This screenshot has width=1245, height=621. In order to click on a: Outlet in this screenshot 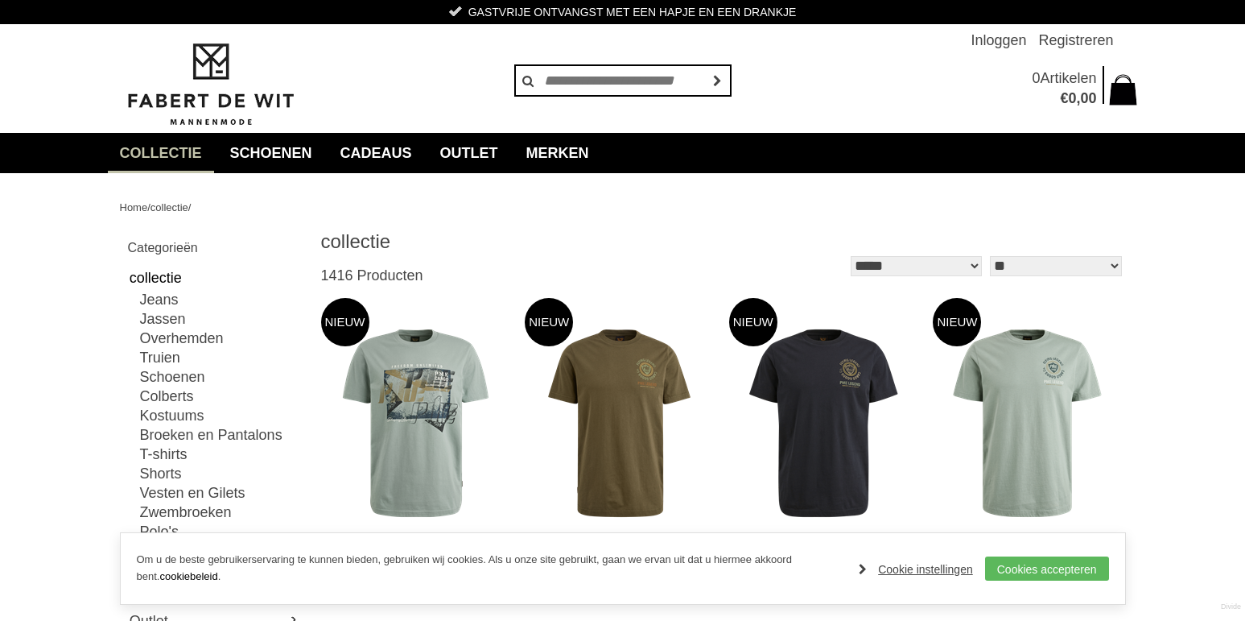, I will do `click(469, 153)`.